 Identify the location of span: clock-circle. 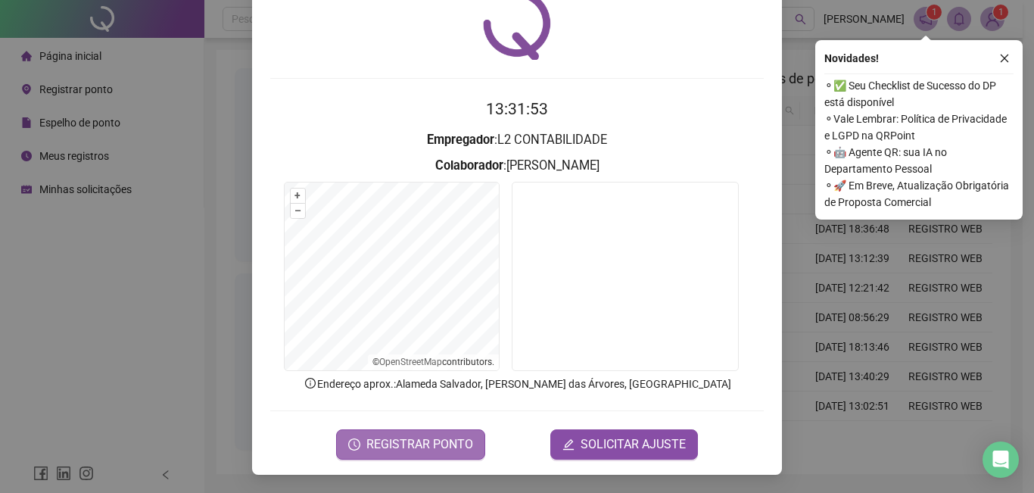
(354, 444).